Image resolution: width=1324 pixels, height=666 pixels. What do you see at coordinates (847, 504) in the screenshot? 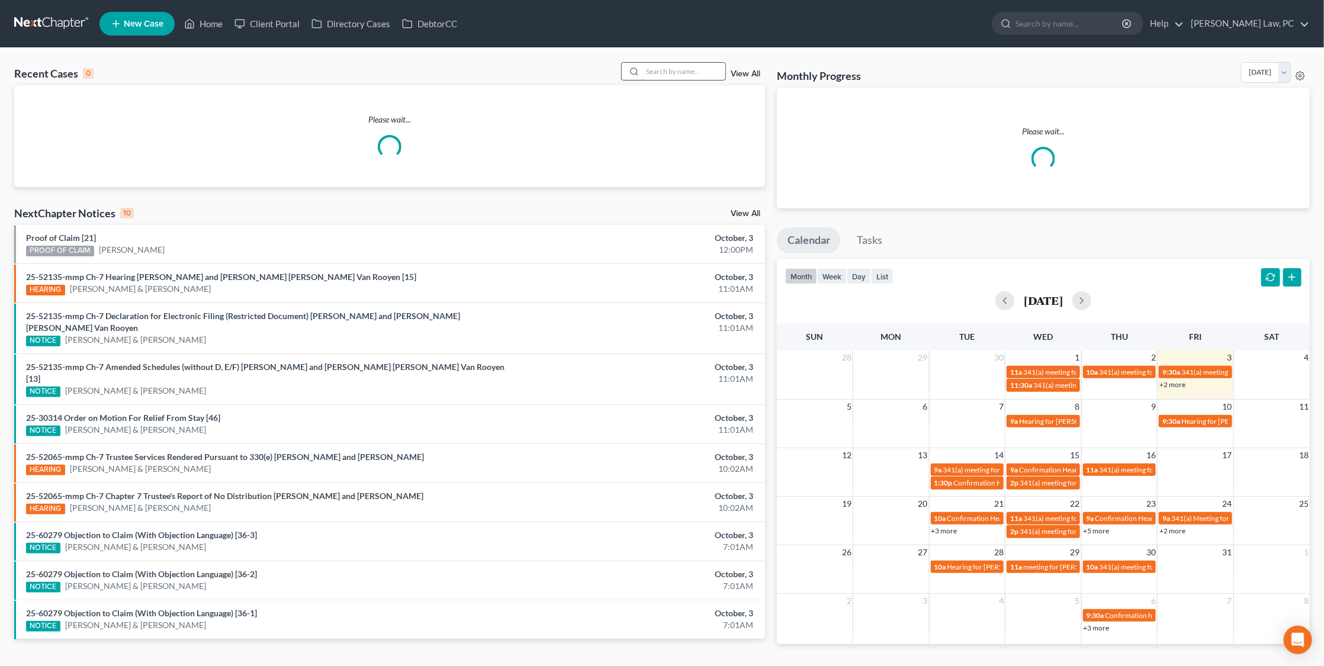
I see `span: 19` at bounding box center [847, 504].